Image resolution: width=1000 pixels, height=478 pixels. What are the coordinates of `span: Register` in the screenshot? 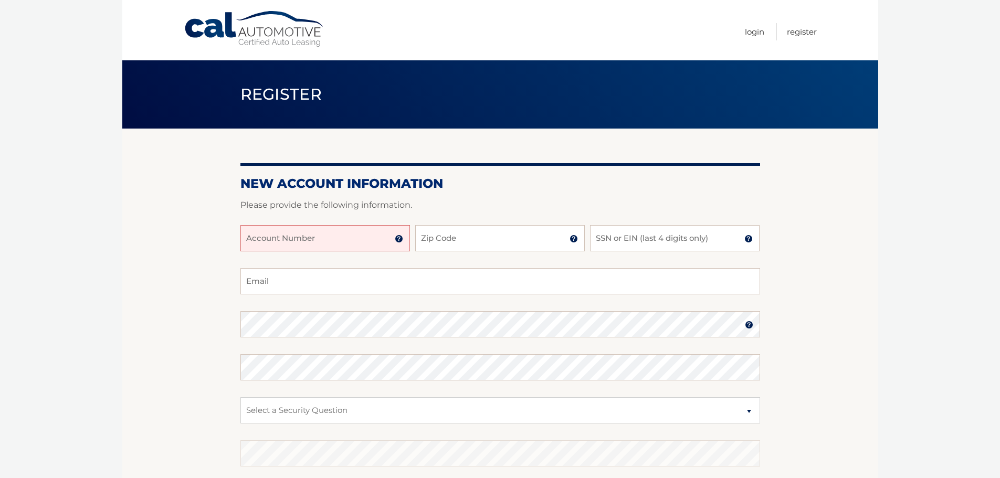 It's located at (281, 94).